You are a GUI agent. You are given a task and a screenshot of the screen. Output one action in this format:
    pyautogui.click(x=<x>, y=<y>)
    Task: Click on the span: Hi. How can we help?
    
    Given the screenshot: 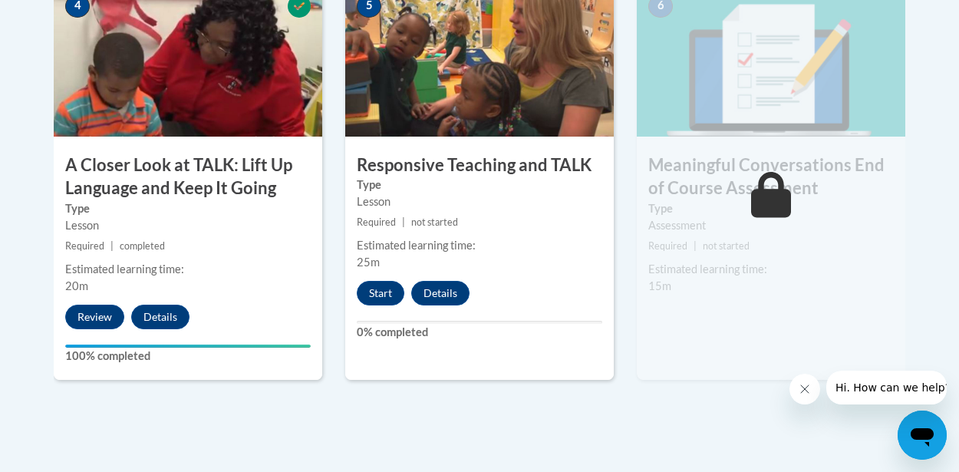 What is the action you would take?
    pyautogui.click(x=67, y=17)
    